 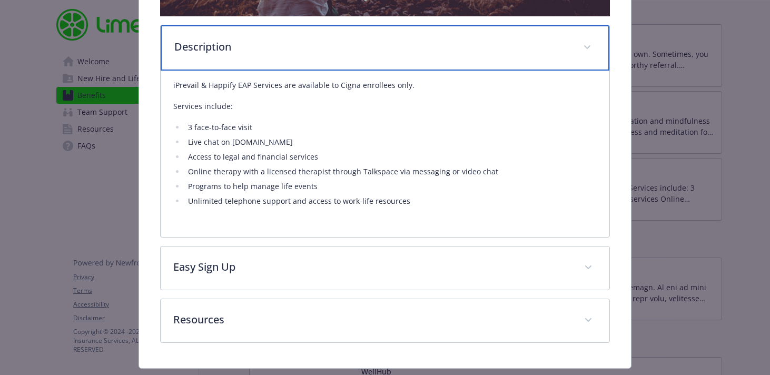 I want to click on li: 3 face-to-face visit, so click(x=391, y=127).